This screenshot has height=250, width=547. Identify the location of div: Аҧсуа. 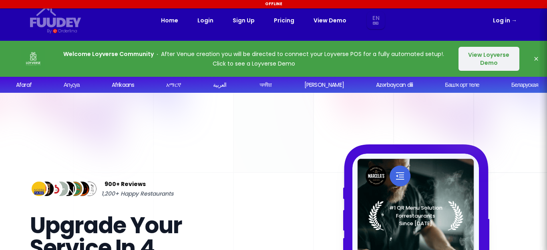
(72, 85).